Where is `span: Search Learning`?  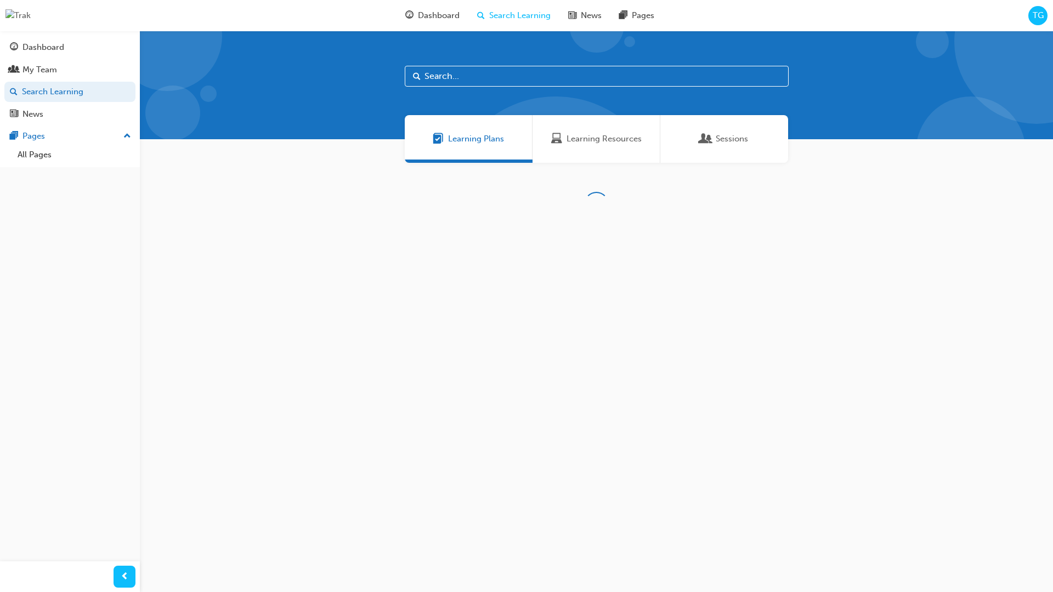 span: Search Learning is located at coordinates (520, 15).